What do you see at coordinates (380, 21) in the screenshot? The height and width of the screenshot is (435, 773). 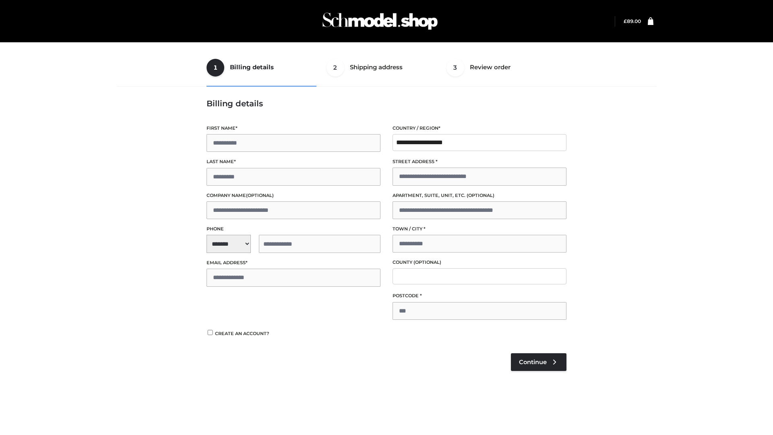 I see `a: Schmodel Admin 964` at bounding box center [380, 21].